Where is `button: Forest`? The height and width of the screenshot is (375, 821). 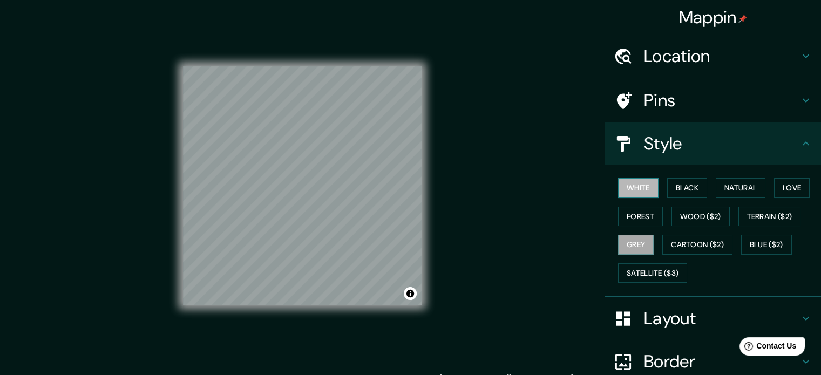
button: Forest is located at coordinates (640, 217).